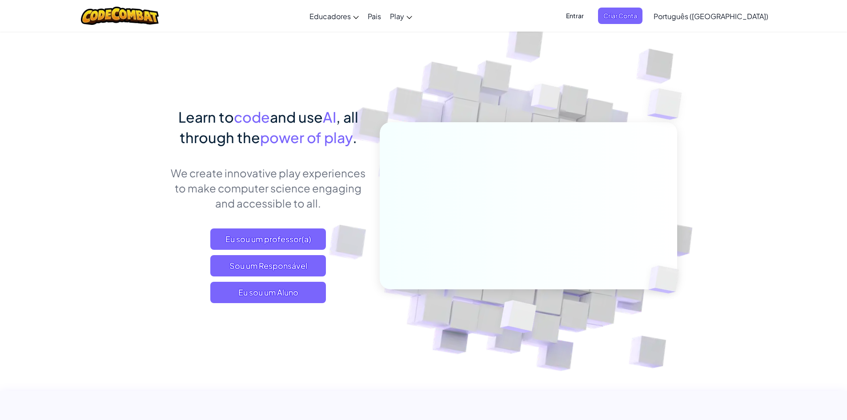 This screenshot has height=420, width=847. What do you see at coordinates (120, 16) in the screenshot?
I see `a: CodeCombat logo` at bounding box center [120, 16].